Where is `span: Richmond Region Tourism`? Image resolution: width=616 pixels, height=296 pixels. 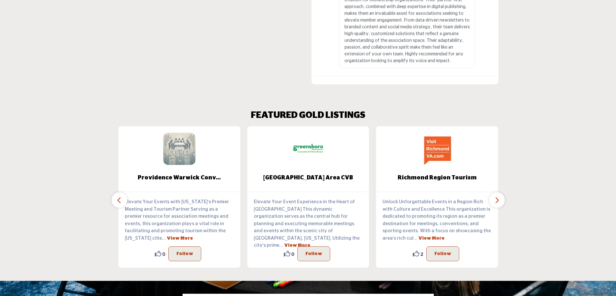 span: Richmond Region Tourism is located at coordinates (437, 178).